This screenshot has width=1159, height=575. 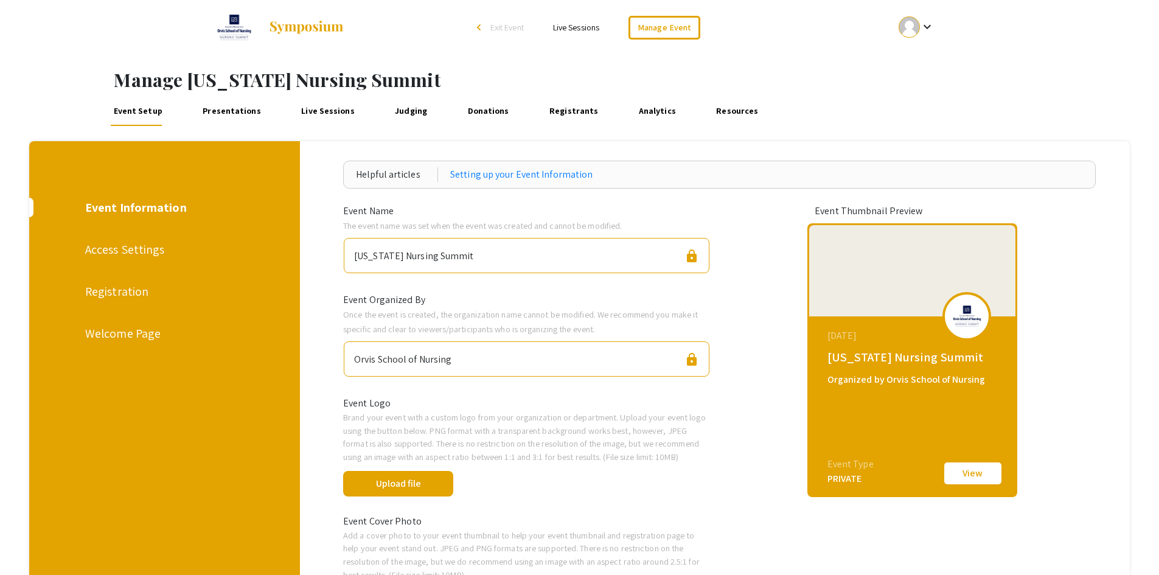 What do you see at coordinates (397, 175) in the screenshot?
I see `div: Helpful articles` at bounding box center [397, 175].